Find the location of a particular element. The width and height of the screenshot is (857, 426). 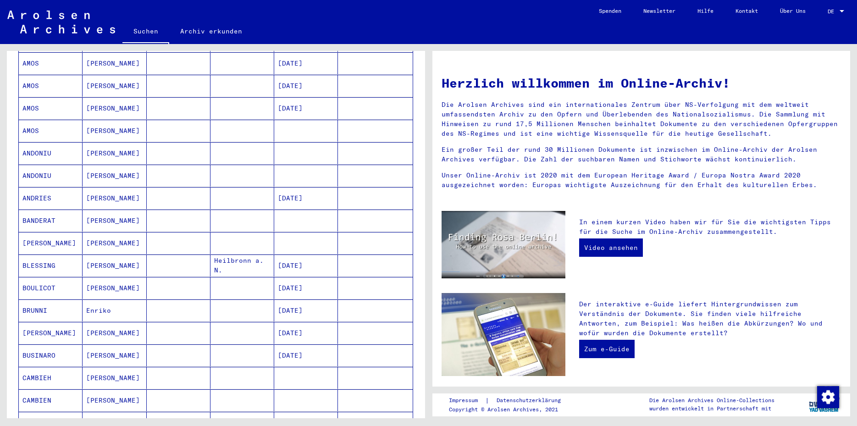

span: DE is located at coordinates (833, 11).